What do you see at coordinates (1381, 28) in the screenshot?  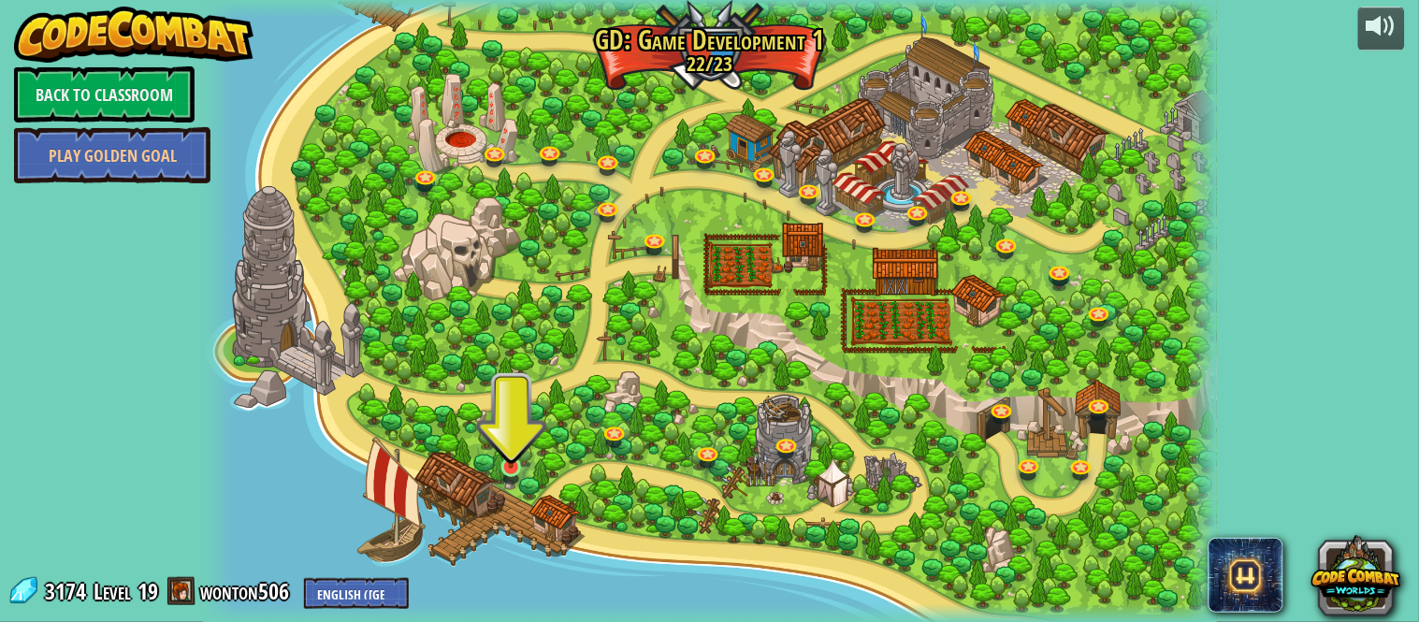 I see `button: Adjust volume` at bounding box center [1381, 28].